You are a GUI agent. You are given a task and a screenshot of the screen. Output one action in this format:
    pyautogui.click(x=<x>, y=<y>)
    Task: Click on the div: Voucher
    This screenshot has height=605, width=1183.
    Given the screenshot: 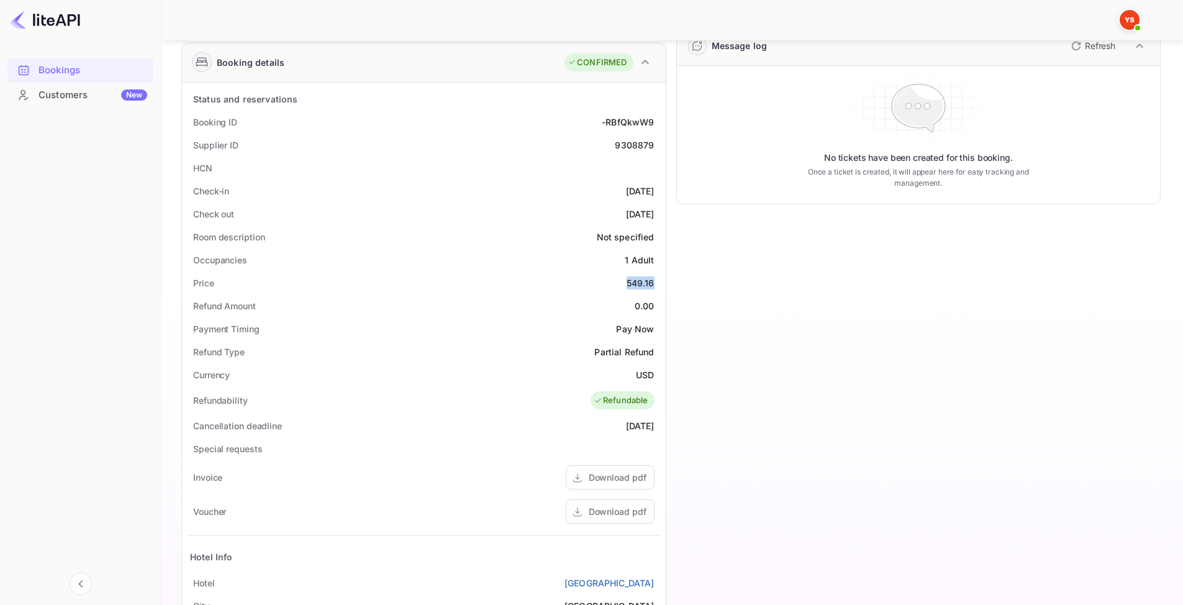 What is the action you would take?
    pyautogui.click(x=209, y=511)
    